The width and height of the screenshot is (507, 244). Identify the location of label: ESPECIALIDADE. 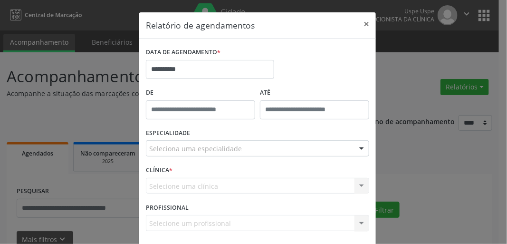
(168, 133).